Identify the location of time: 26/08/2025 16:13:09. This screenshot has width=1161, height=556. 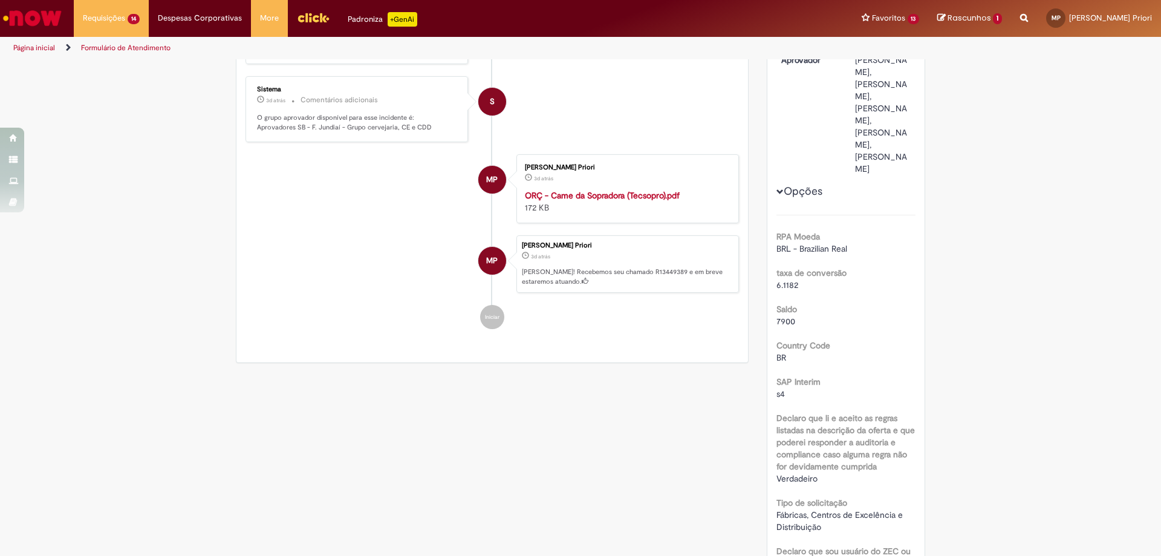
(541, 256).